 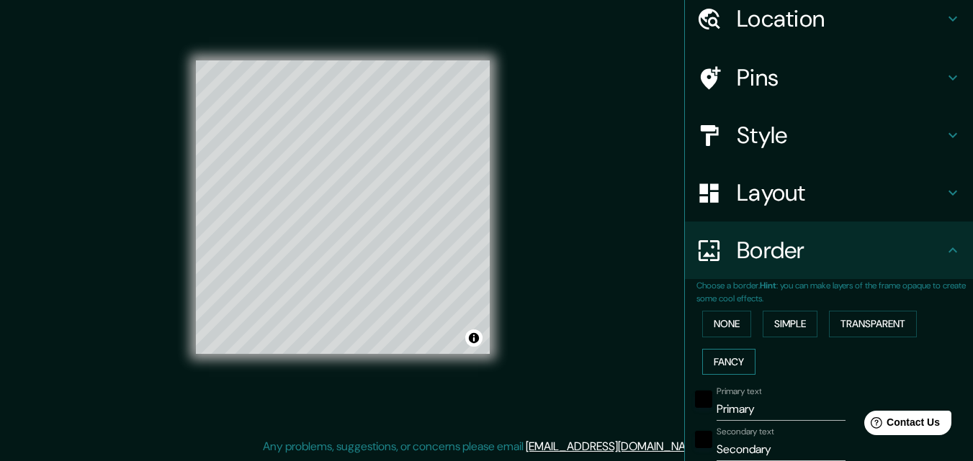 I want to click on h4: Layout, so click(x=840, y=193).